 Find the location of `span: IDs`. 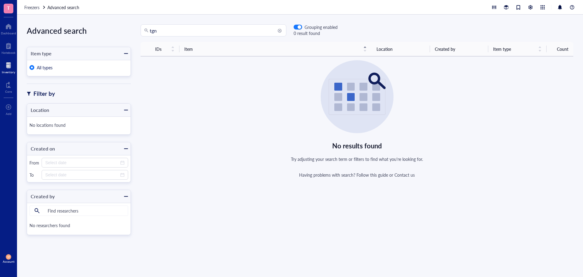

span: IDs is located at coordinates (161, 49).